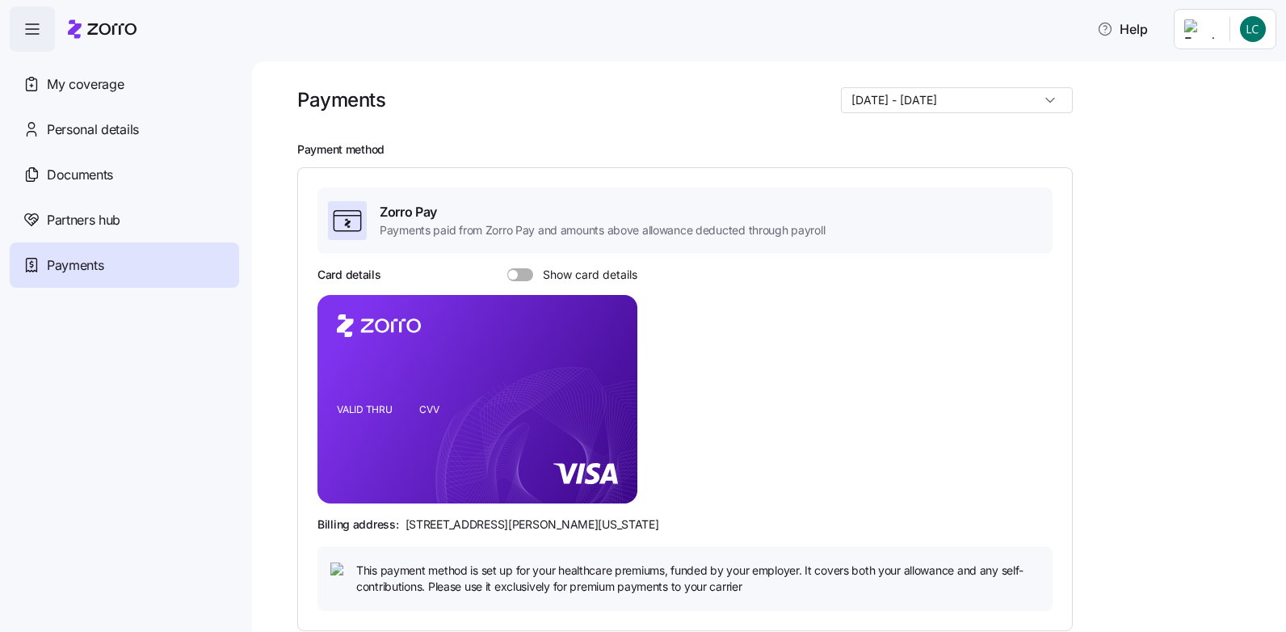 The width and height of the screenshot is (1286, 632). Describe the element at coordinates (75, 265) in the screenshot. I see `span: Payments` at that location.